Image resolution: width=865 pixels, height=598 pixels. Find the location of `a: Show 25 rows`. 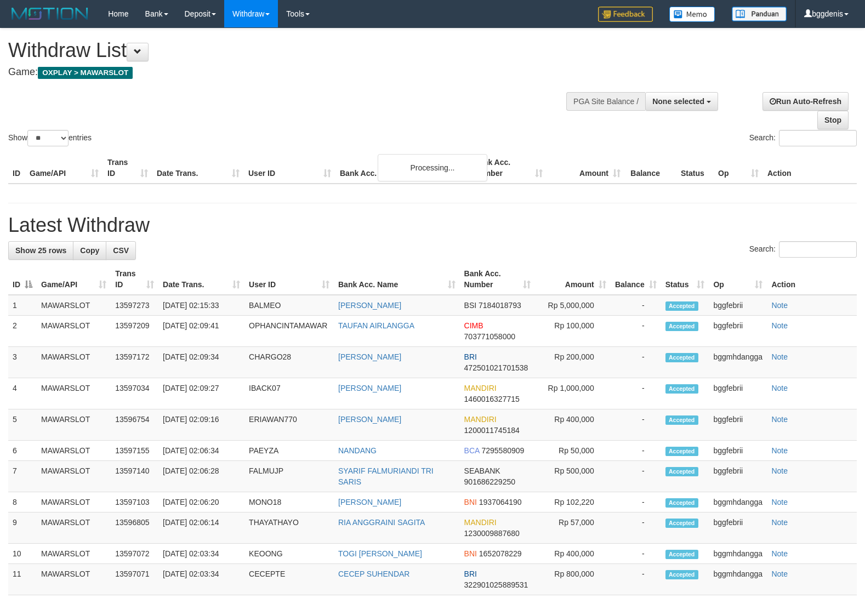

a: Show 25 rows is located at coordinates (41, 250).